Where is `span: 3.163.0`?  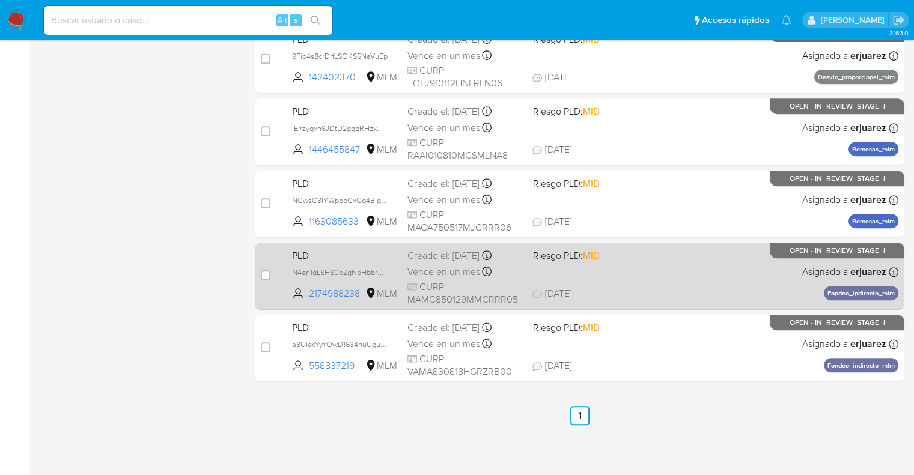
span: 3.163.0 is located at coordinates (898, 33).